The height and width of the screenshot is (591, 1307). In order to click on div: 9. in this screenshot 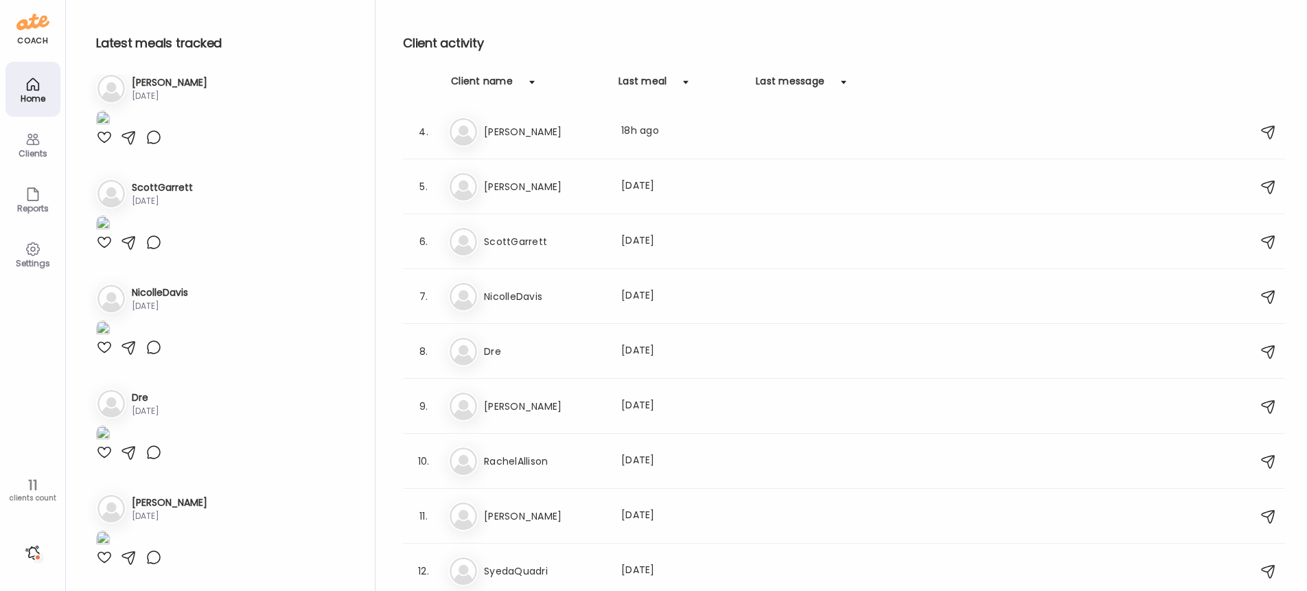, I will do `click(424, 406)`.